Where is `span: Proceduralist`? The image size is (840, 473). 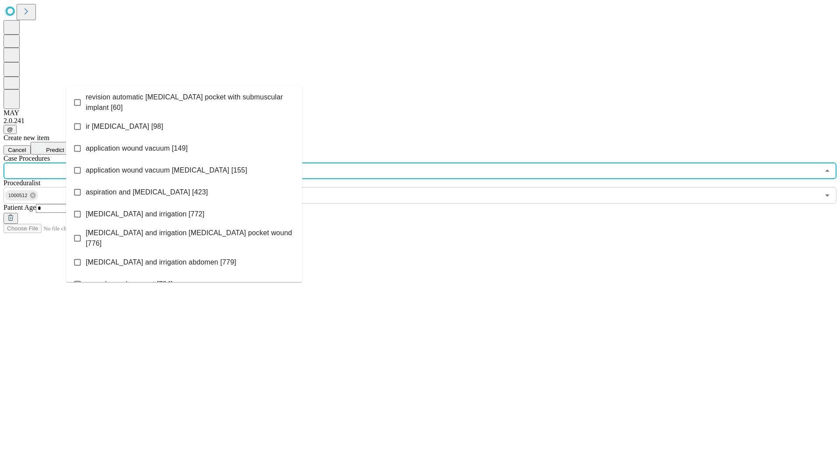 span: Proceduralist is located at coordinates (22, 183).